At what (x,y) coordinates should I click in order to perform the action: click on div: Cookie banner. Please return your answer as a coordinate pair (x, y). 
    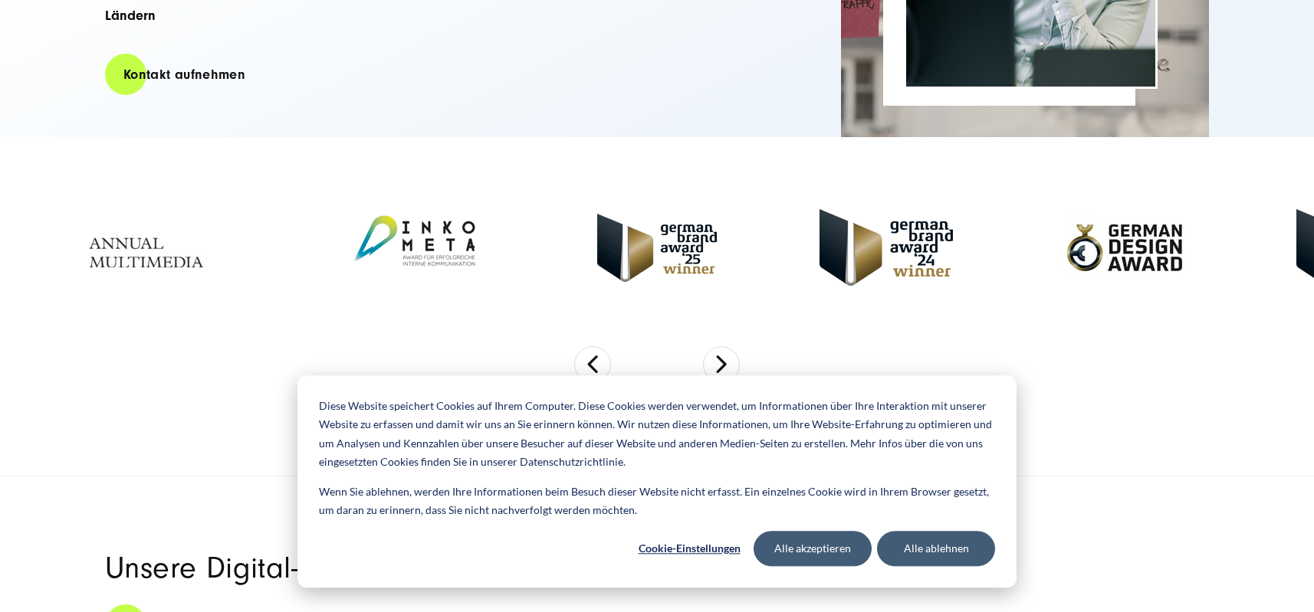
    Looking at the image, I should click on (657, 481).